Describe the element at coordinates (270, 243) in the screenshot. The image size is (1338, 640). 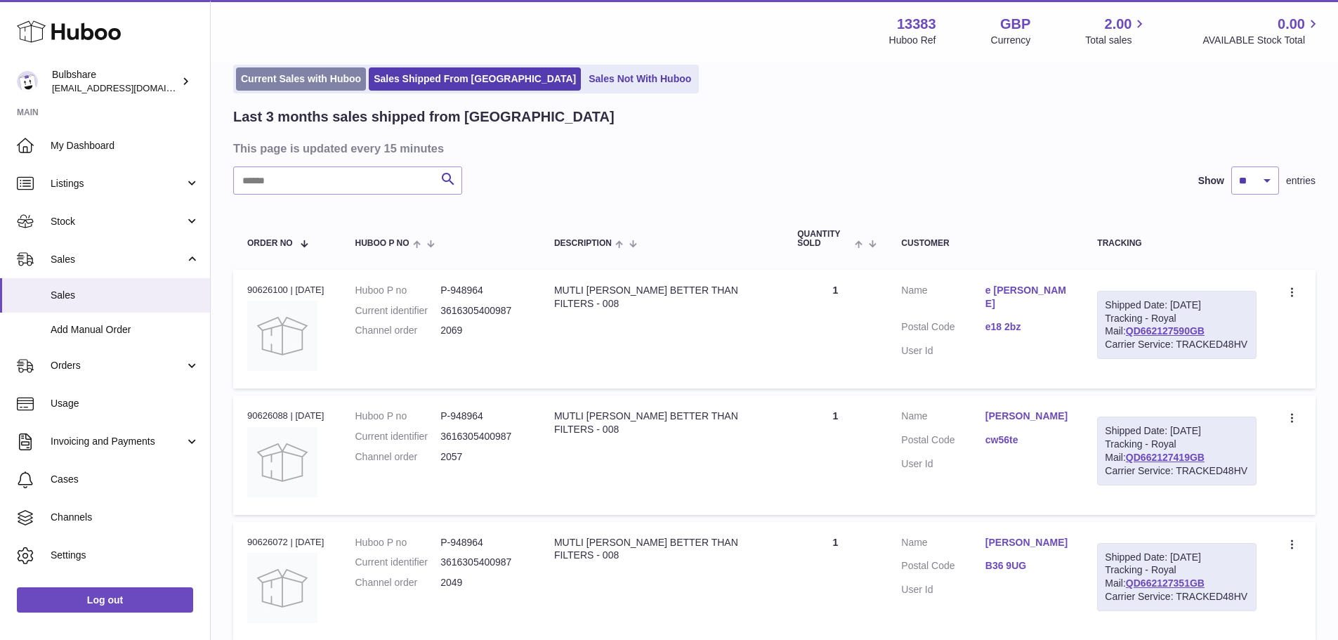
I see `span: Order No` at that location.